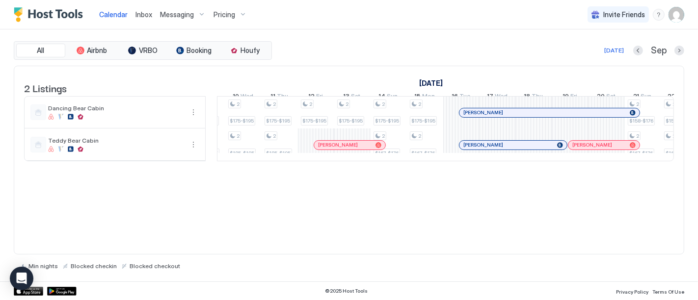  Describe the element at coordinates (632, 291) in the screenshot. I see `a: Privacy Policy` at that location.